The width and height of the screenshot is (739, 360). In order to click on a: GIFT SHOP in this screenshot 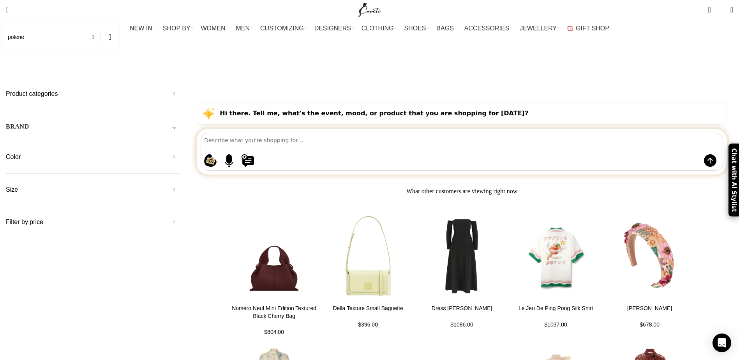, I will do `click(588, 28)`.